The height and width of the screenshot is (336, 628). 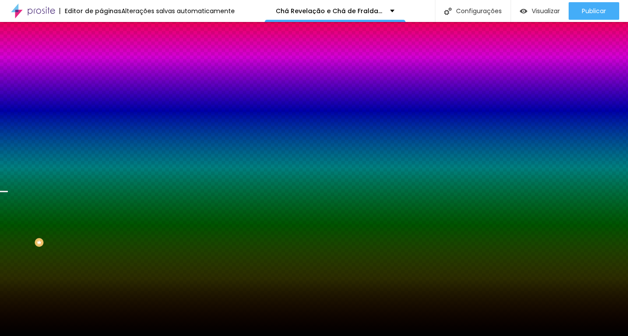 I want to click on div: Alterações salvas automaticamente, so click(x=178, y=11).